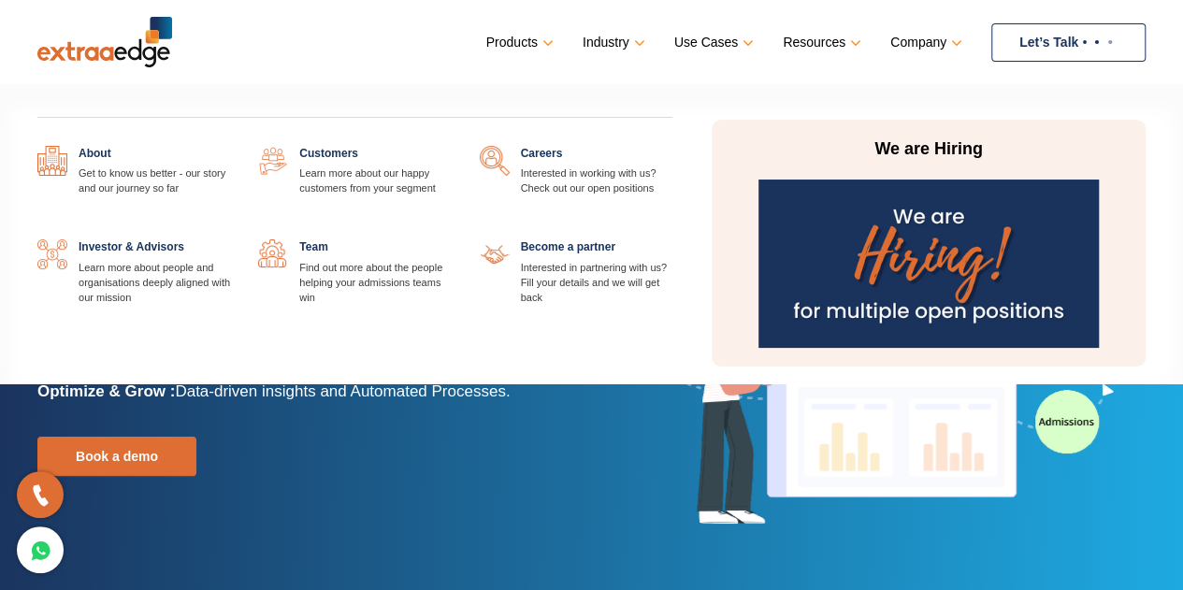 This screenshot has width=1183, height=590. I want to click on p: We are Hiring, so click(929, 150).